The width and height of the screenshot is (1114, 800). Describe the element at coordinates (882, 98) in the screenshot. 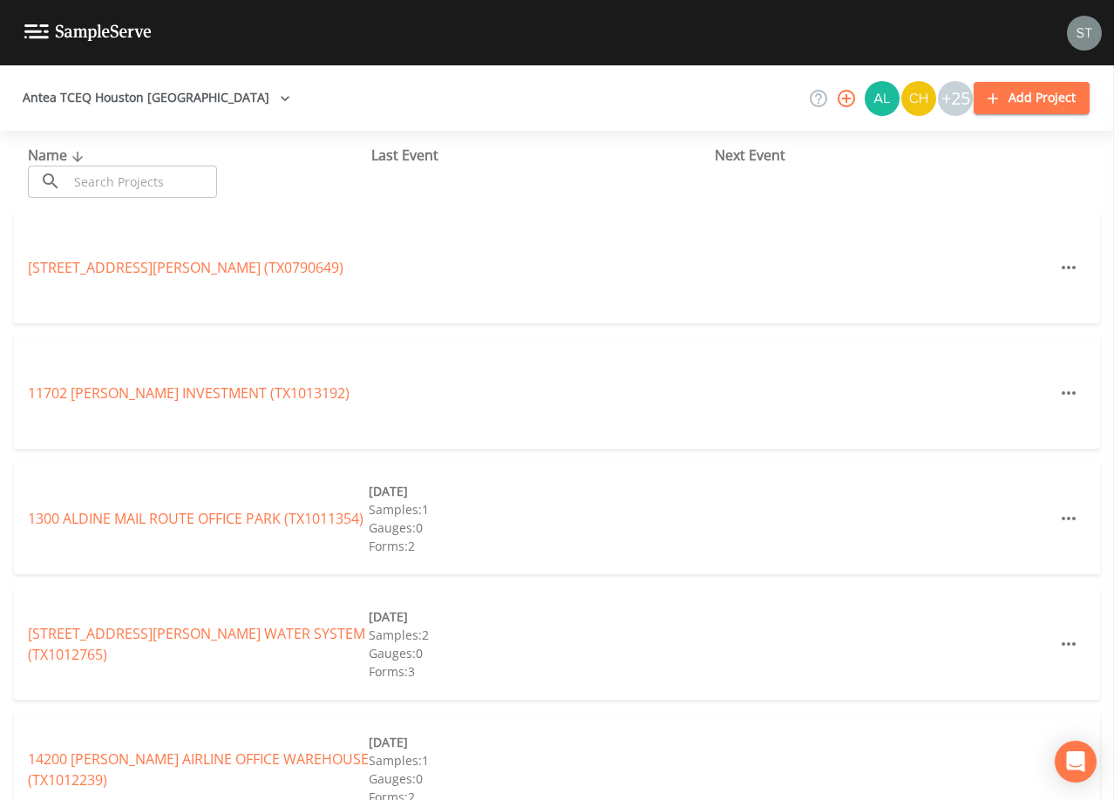

I see `img: 30a13df2a12044f58df5f6b7fda61338` at that location.